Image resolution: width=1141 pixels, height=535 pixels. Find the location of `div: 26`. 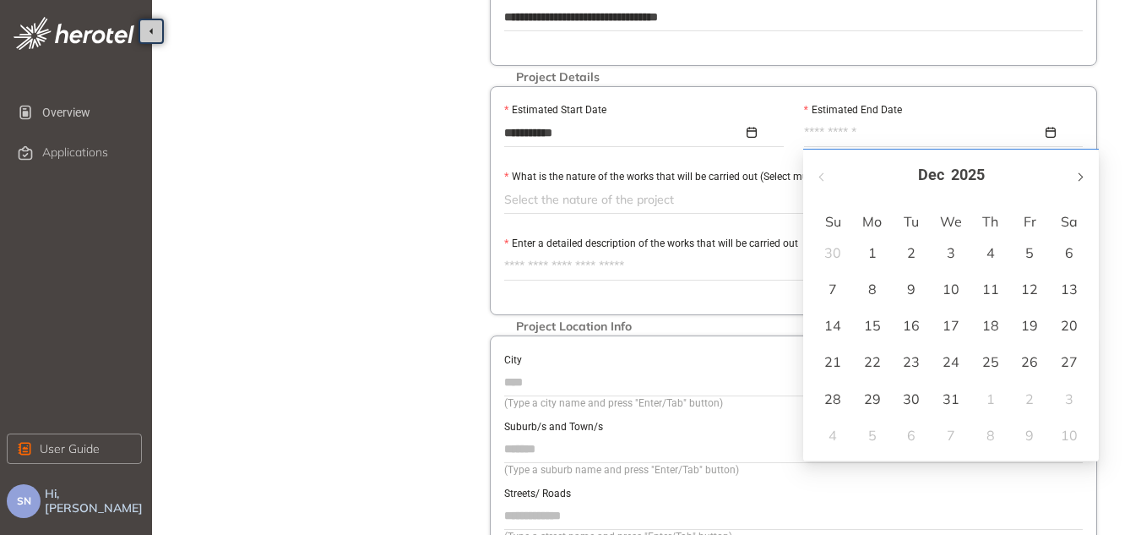

div: 26 is located at coordinates (1029, 361).